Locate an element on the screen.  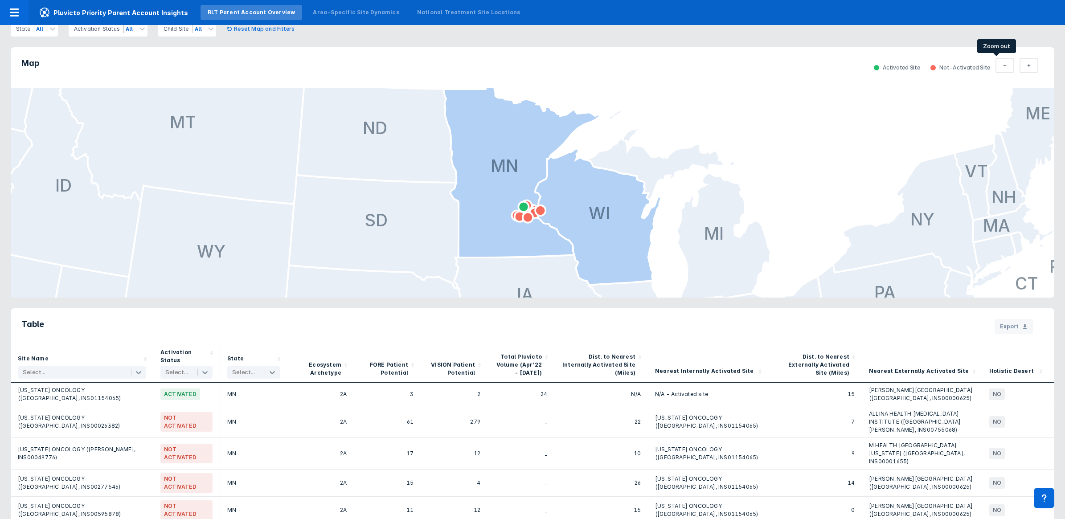
div: 22 is located at coordinates (601, 422).